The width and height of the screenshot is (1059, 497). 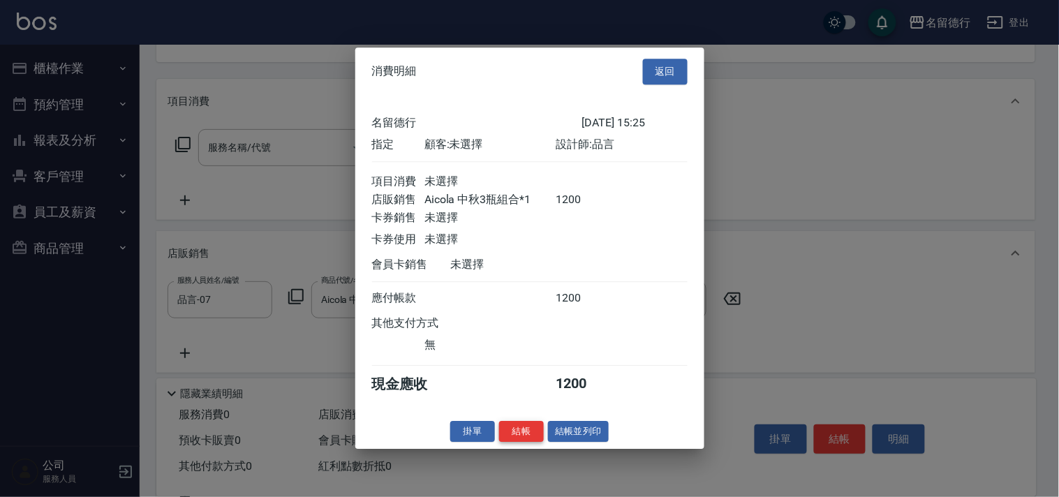 I want to click on button: 掛單, so click(x=473, y=431).